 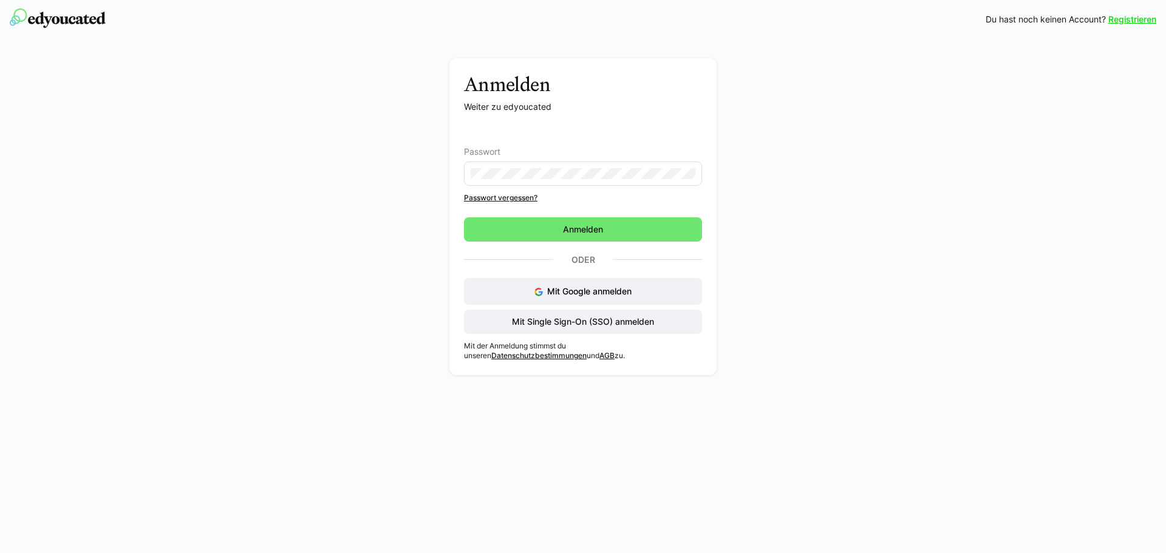 I want to click on p: Mit der Anmeldung stimmst du unseren und zu., so click(x=583, y=351).